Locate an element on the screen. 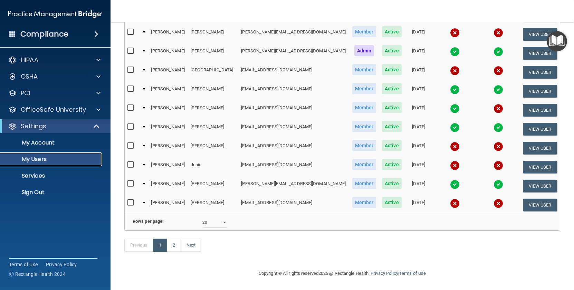  h4: Compliance is located at coordinates (44, 34).